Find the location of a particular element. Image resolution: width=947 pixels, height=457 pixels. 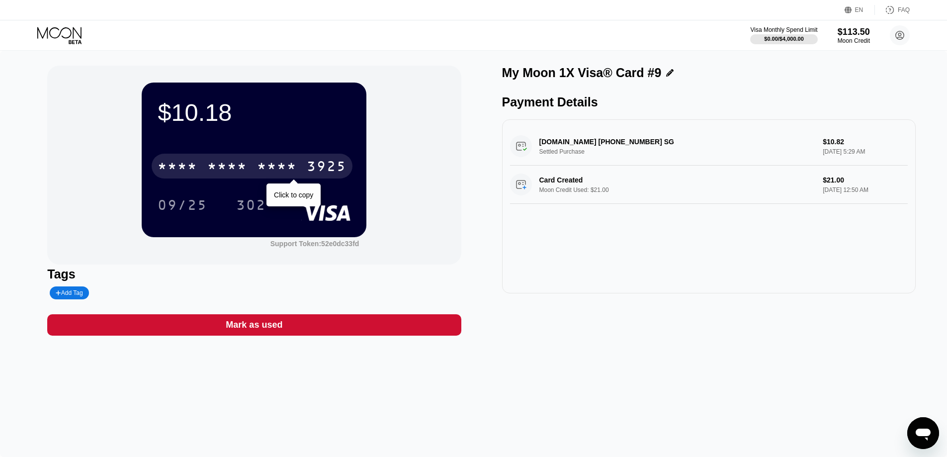

div: Moon Credit is located at coordinates (853, 41).